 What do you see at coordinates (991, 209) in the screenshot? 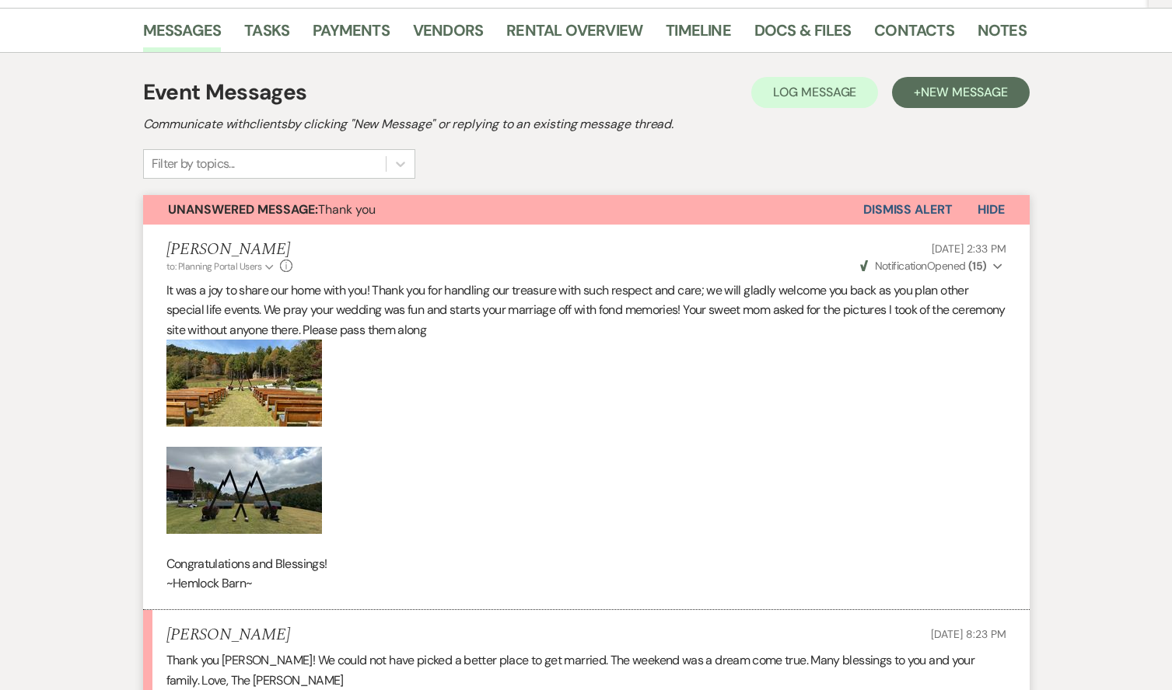
I see `span: Hide` at bounding box center [991, 209].